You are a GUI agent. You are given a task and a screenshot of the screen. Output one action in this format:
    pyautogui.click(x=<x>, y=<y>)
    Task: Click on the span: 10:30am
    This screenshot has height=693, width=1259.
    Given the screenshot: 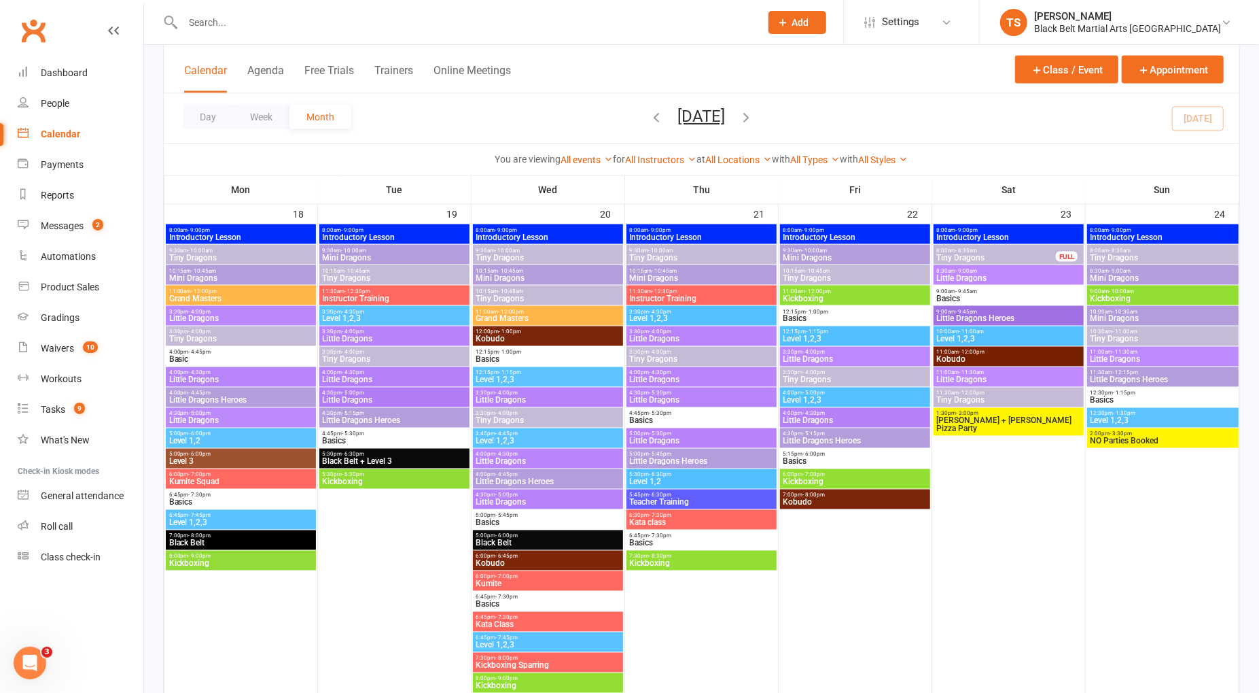 What is the action you would take?
    pyautogui.click(x=1163, y=332)
    